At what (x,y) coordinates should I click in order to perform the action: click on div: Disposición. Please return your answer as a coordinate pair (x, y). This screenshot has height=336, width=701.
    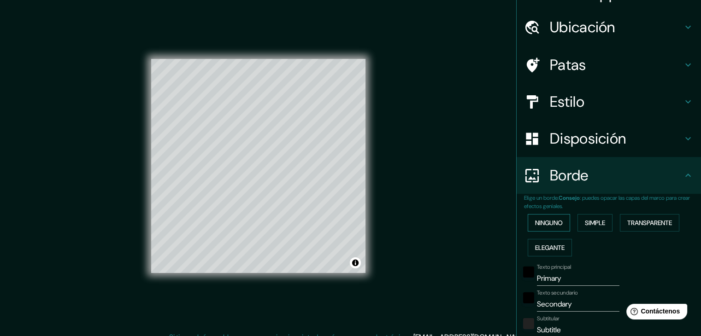
    Looking at the image, I should click on (609, 139).